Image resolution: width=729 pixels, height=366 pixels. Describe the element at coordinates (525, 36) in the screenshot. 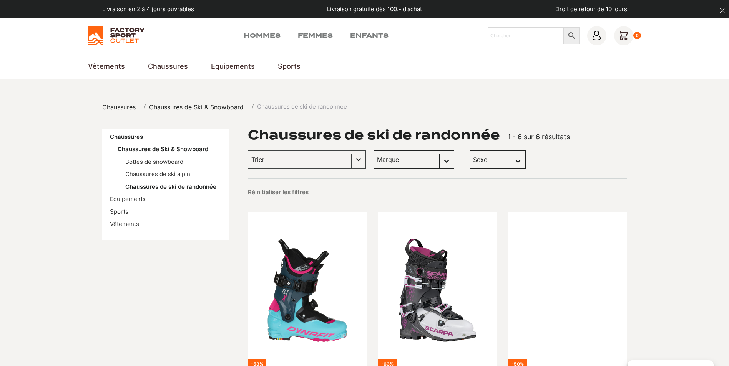

I see `input: Chercher` at that location.